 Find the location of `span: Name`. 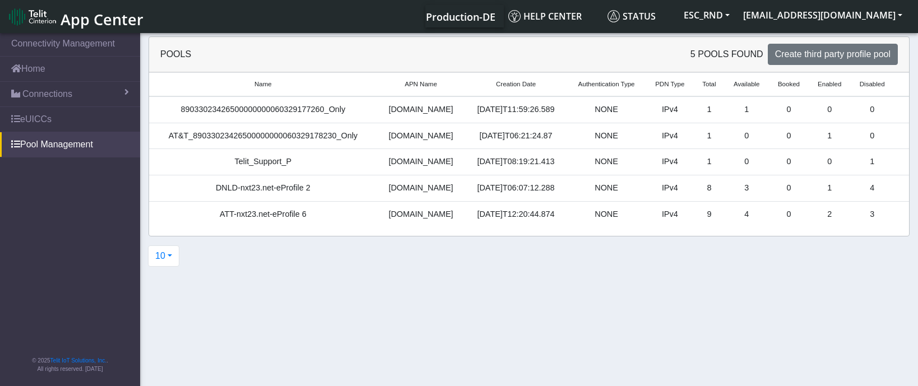

span: Name is located at coordinates (263, 84).